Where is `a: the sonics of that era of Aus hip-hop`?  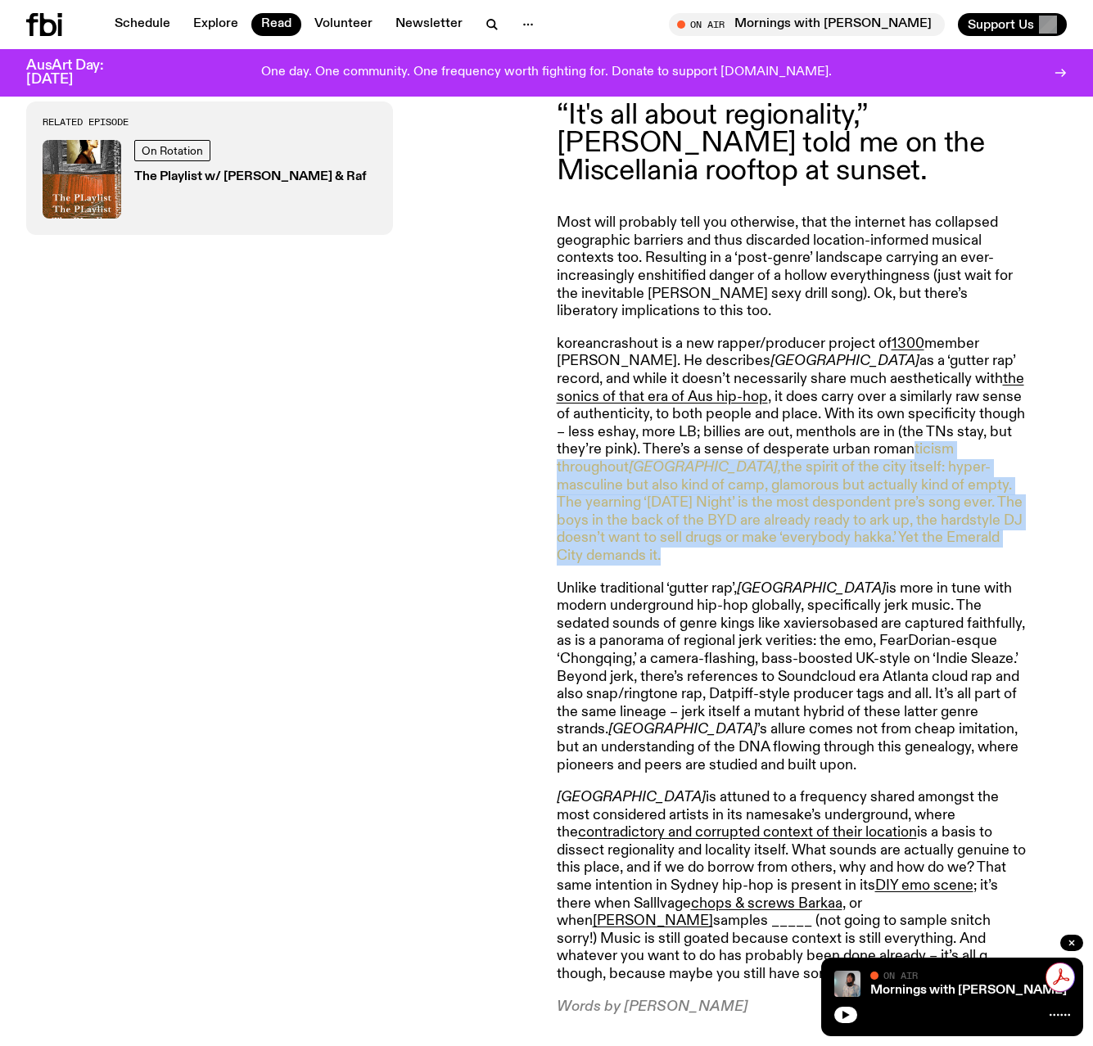
a: the sonics of that era of Aus hip-hop is located at coordinates (790, 388).